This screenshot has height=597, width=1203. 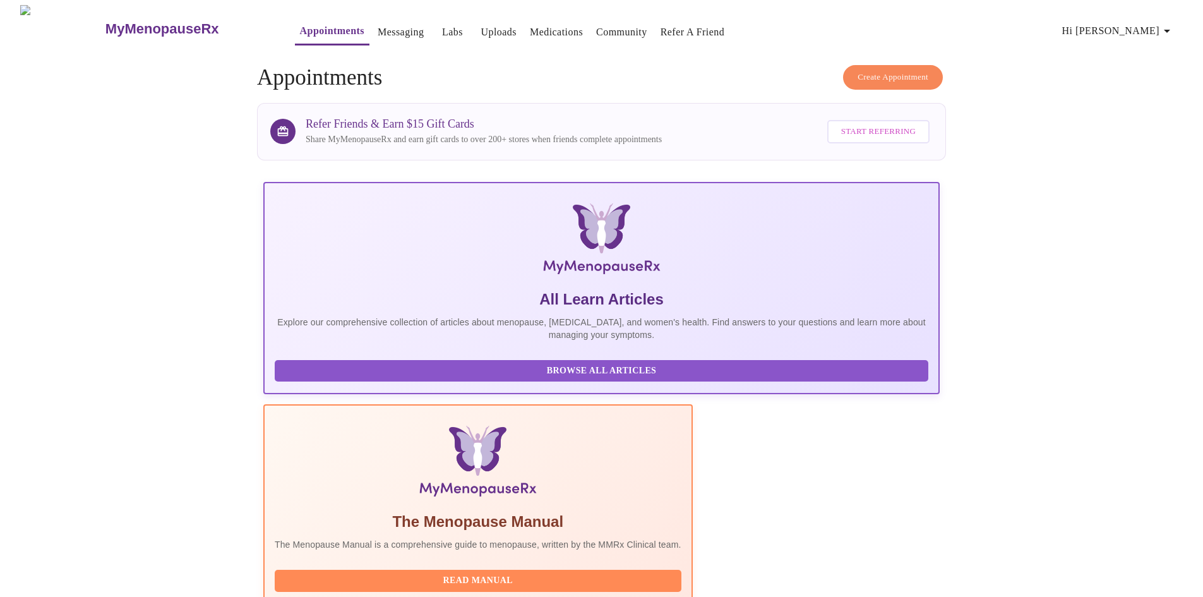 I want to click on a: MyMenopauseRx, so click(x=186, y=29).